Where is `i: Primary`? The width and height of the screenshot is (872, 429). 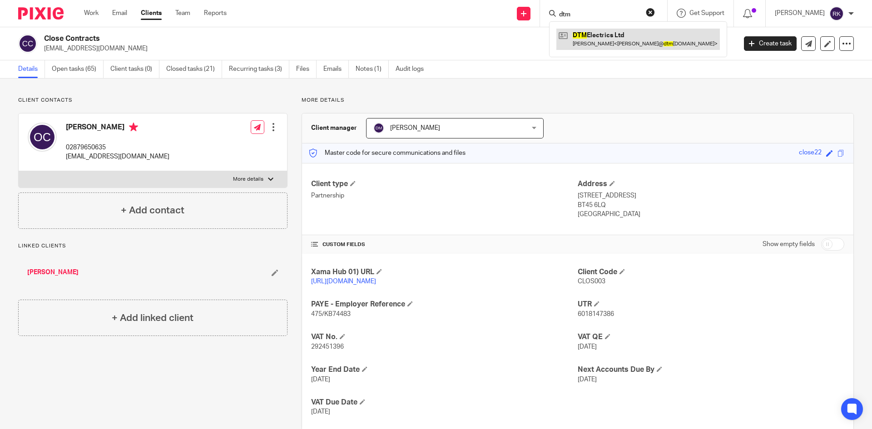
i: Primary is located at coordinates (134, 127).